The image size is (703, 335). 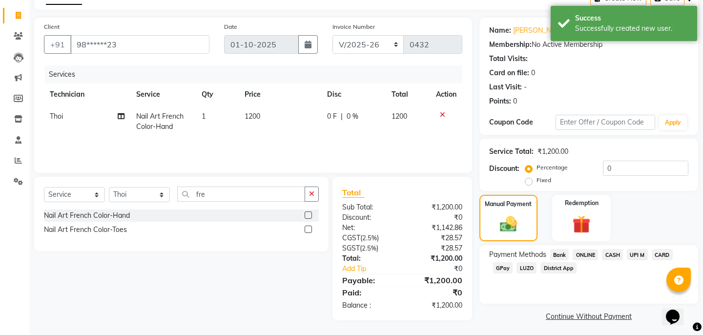 I want to click on div: Successfully created new user., so click(x=632, y=28).